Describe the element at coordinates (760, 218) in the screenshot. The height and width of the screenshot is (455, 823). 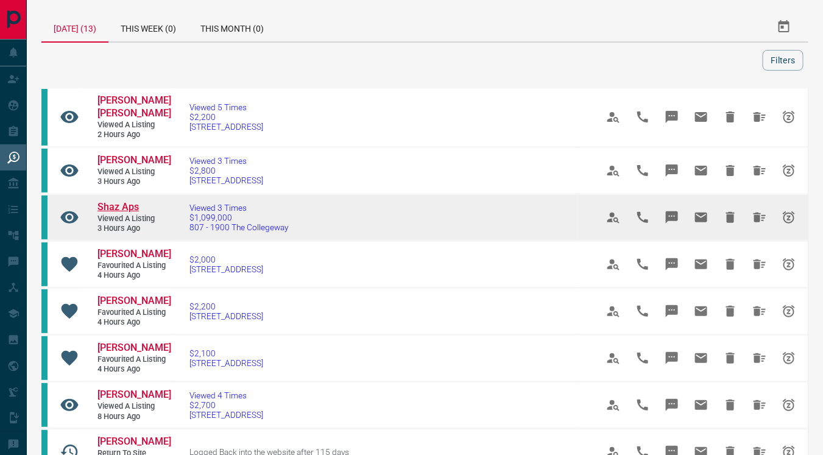
I see `span: Hide All from Shaz Aps` at that location.